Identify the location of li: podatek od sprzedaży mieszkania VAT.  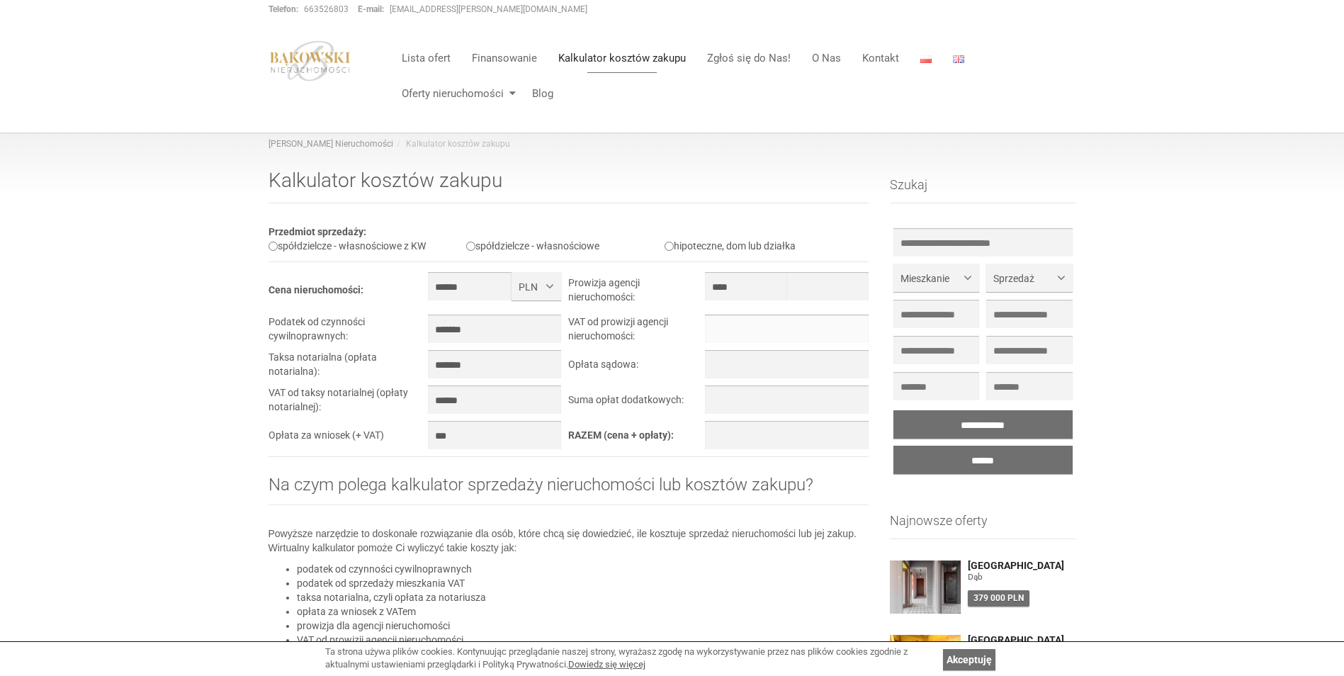
(583, 583).